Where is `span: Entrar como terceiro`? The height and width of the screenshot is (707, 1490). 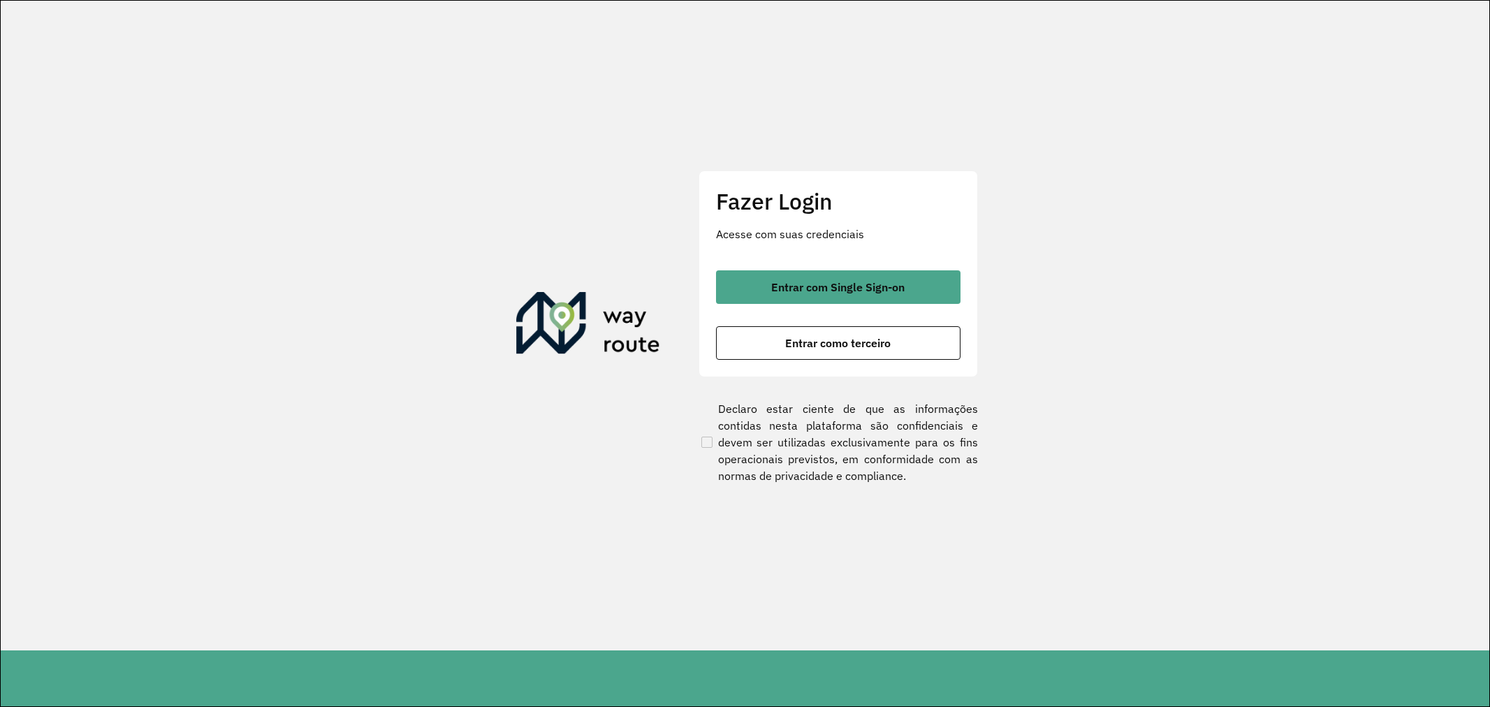 span: Entrar como terceiro is located at coordinates (838, 343).